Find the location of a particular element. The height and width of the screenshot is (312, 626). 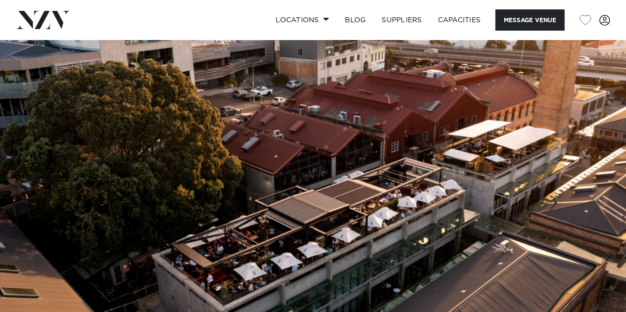

button: Message Venue is located at coordinates (530, 20).